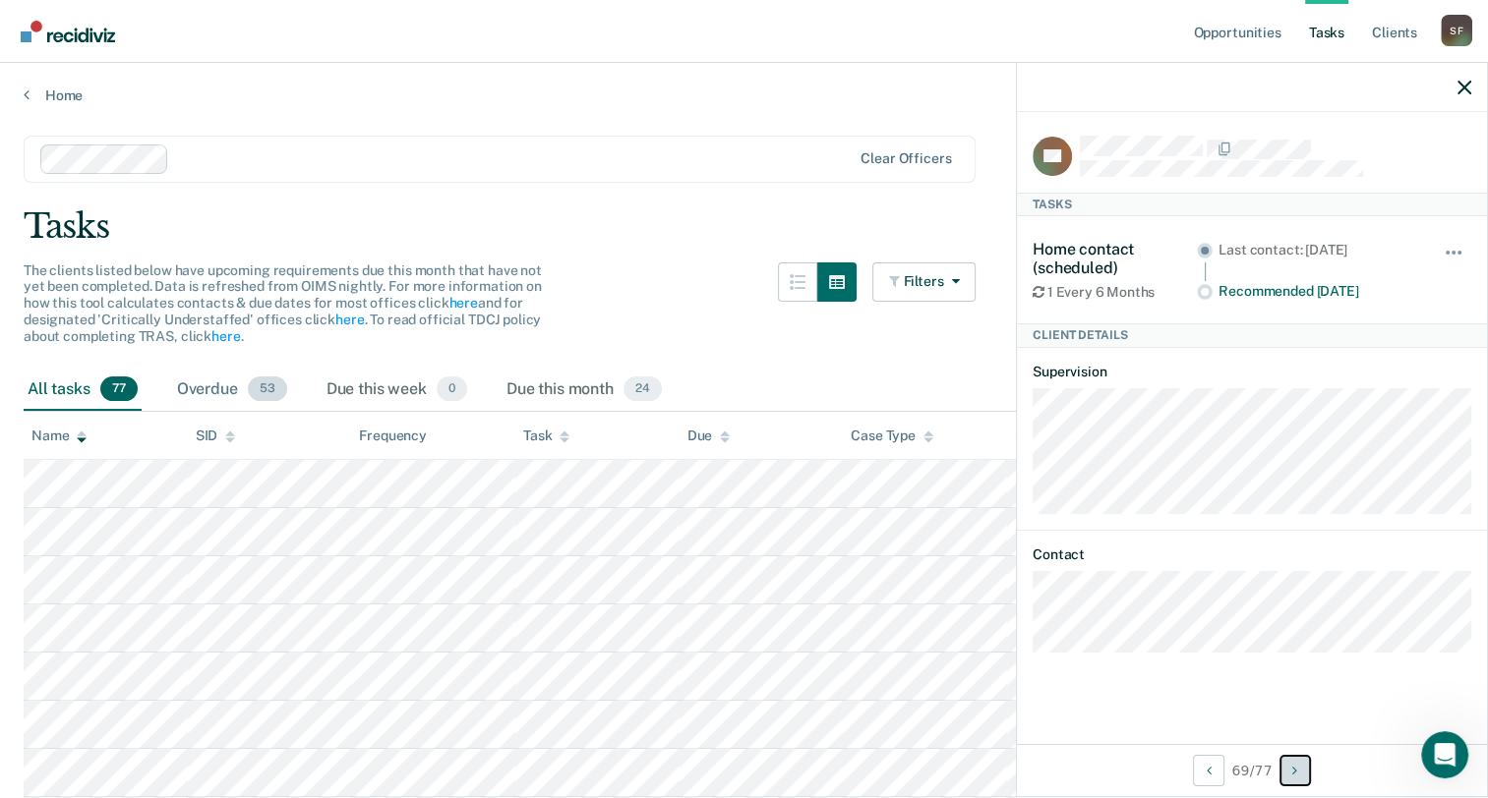  Describe the element at coordinates (215, 436) in the screenshot. I see `div: SID` at that location.